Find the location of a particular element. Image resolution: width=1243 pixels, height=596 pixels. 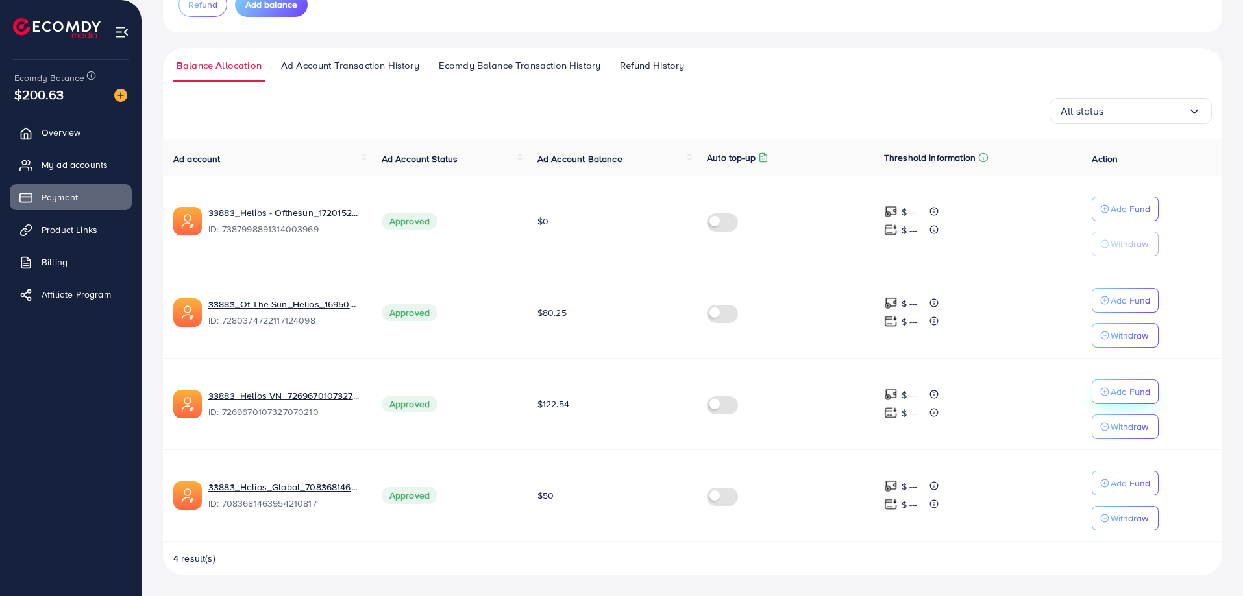

span: Balance Allocation is located at coordinates (219, 66).